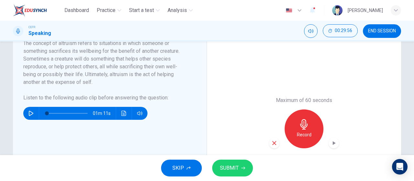 The height and width of the screenshot is (181, 414). I want to click on div: Hide, so click(340, 31).